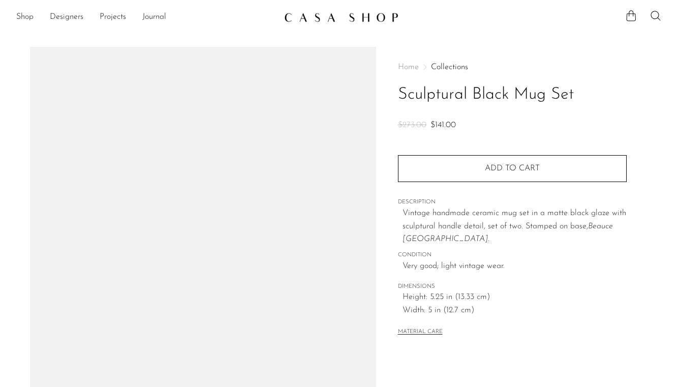  What do you see at coordinates (25, 17) in the screenshot?
I see `a: Shop` at bounding box center [25, 17].